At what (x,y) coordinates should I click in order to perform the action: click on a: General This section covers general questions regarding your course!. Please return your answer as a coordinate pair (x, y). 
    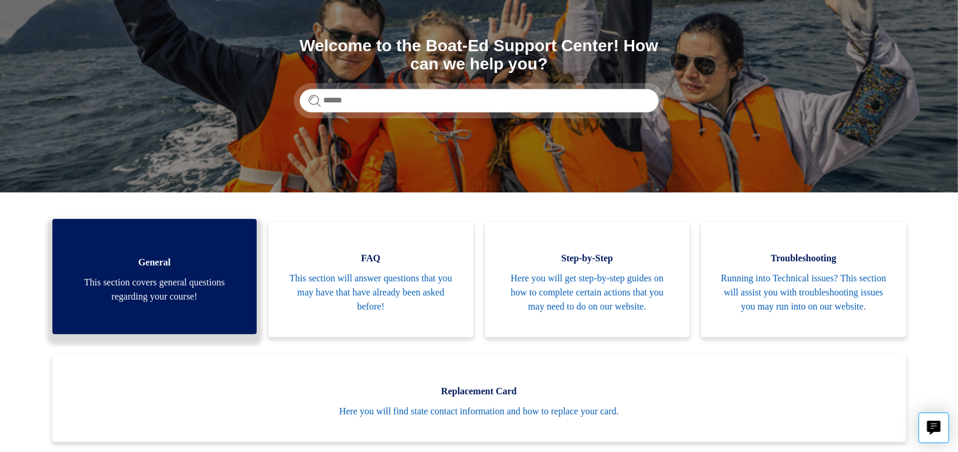
    Looking at the image, I should click on (155, 277).